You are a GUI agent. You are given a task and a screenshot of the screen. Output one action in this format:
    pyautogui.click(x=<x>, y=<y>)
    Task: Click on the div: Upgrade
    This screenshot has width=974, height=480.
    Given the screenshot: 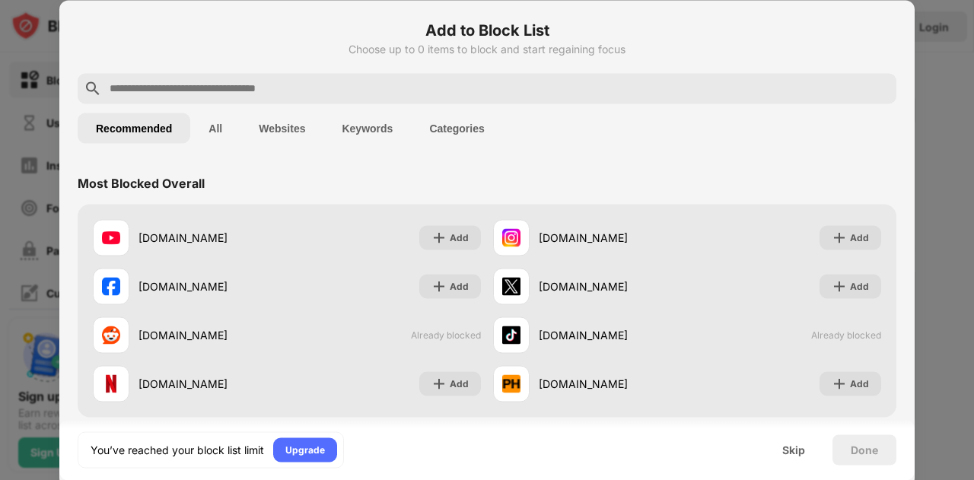 What is the action you would take?
    pyautogui.click(x=305, y=450)
    